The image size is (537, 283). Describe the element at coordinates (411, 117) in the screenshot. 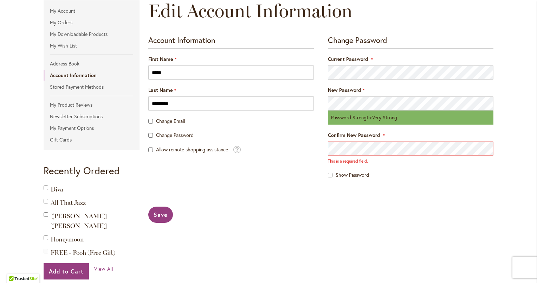

I see `div: Password Strength:` at that location.